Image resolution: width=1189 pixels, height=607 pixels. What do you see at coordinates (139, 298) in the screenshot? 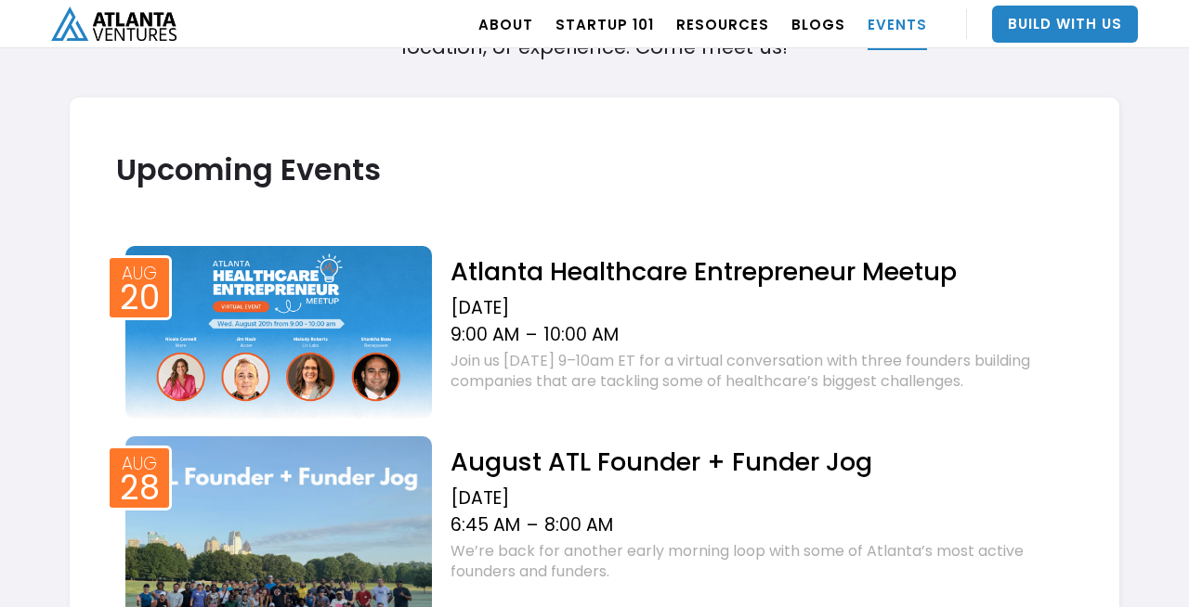
I see `div: 20` at bounding box center [139, 298].